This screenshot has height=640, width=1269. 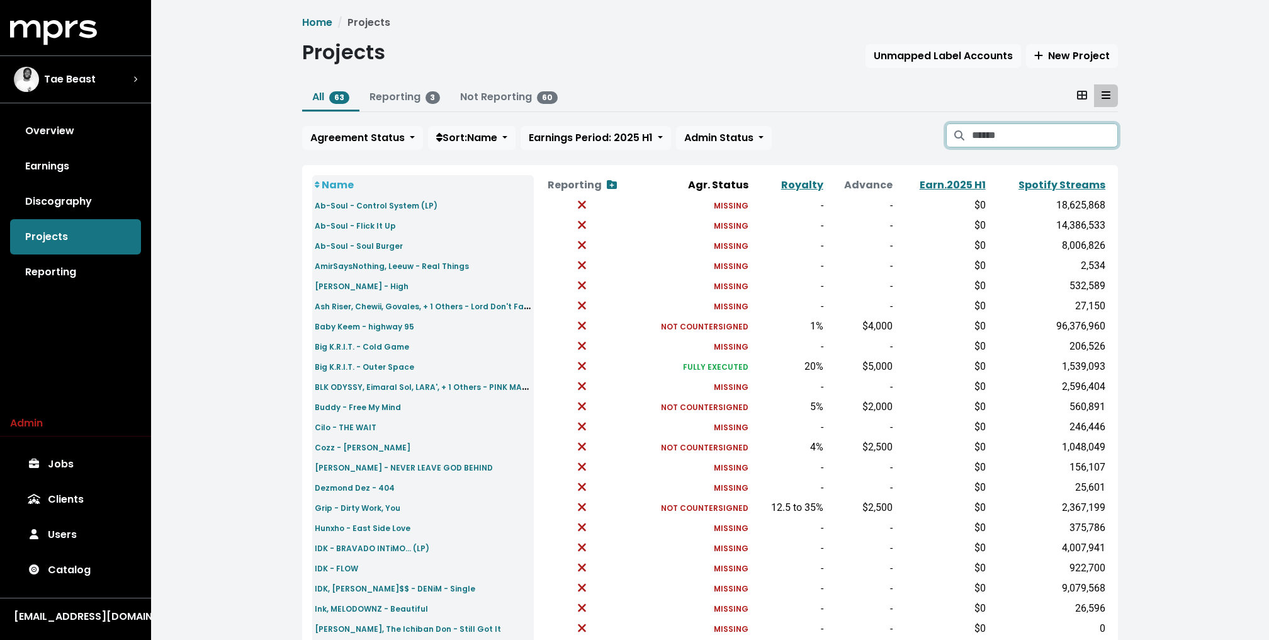 What do you see at coordinates (76, 499) in the screenshot?
I see `a: Clients` at bounding box center [76, 499].